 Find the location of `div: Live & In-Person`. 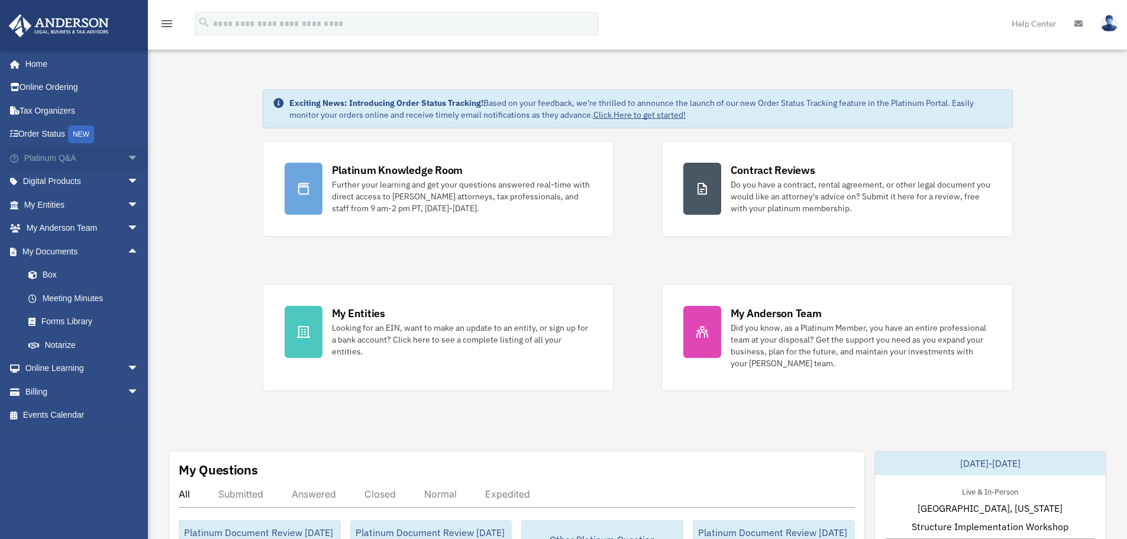

div: Live & In-Person is located at coordinates (990, 491).